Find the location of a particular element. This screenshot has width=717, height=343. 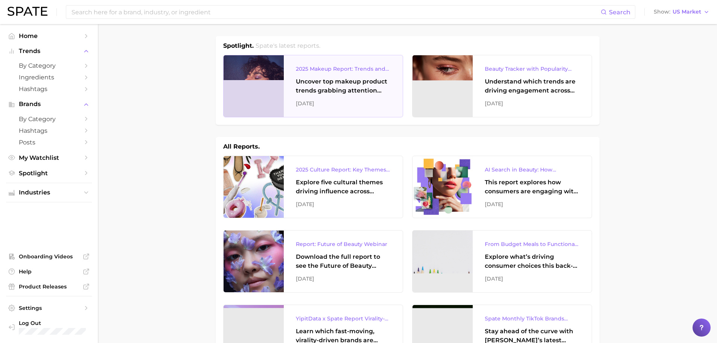

span: Onboarding Videos is located at coordinates (49, 257).